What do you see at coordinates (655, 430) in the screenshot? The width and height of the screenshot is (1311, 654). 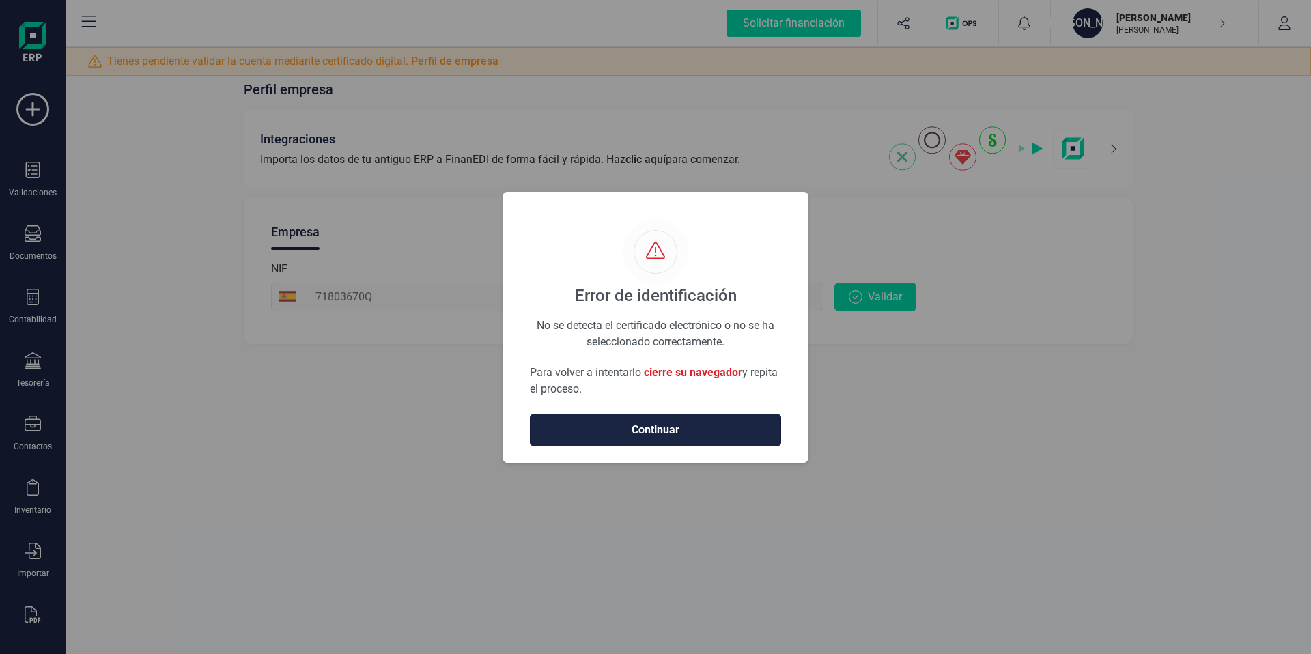 I see `span: Continuar` at bounding box center [655, 430].